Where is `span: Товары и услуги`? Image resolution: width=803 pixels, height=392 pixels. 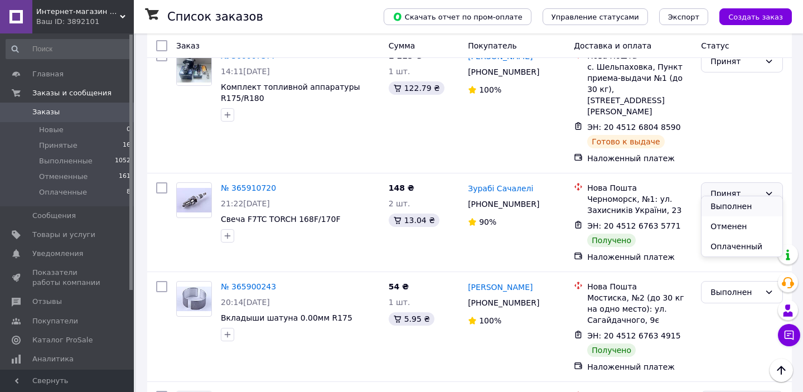
span: Товары и услуги is located at coordinates (64, 235).